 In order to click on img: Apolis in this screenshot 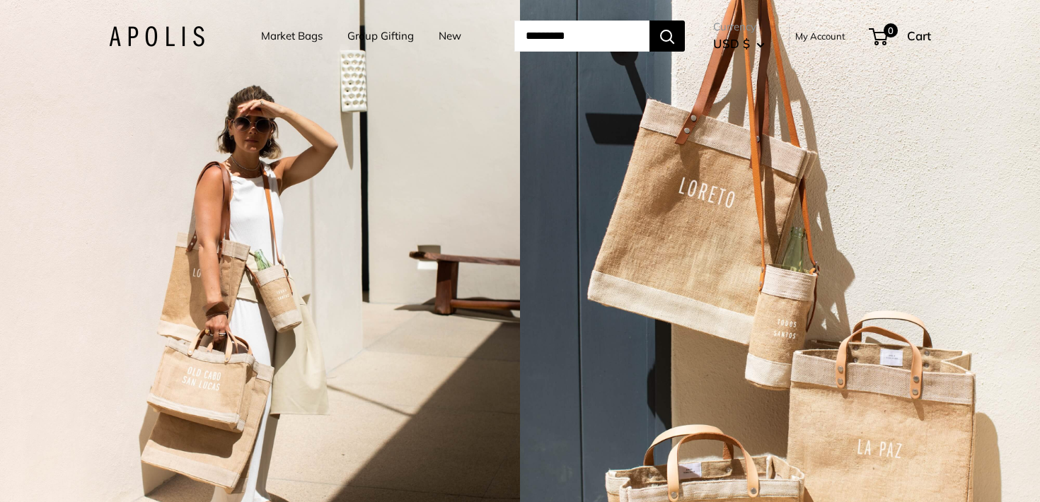, I will do `click(156, 36)`.